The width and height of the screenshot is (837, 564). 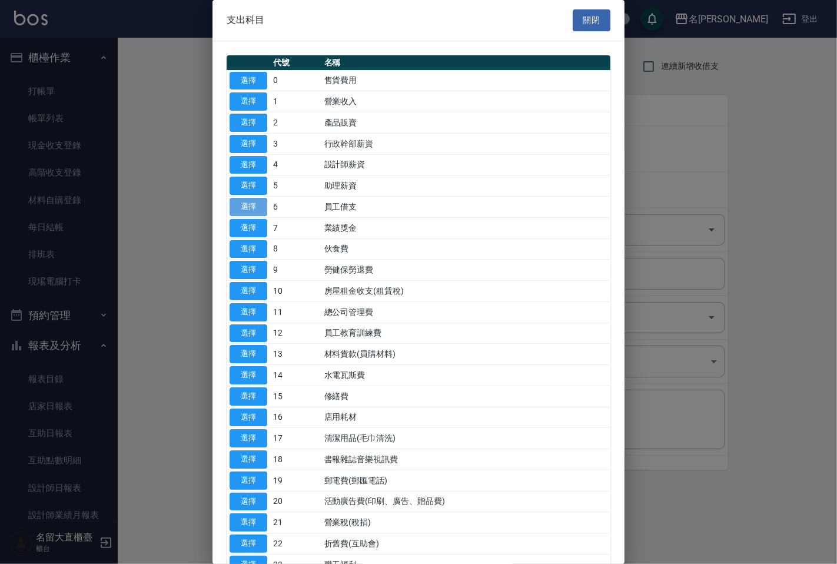 What do you see at coordinates (296, 165) in the screenshot?
I see `td: 4` at bounding box center [296, 165].